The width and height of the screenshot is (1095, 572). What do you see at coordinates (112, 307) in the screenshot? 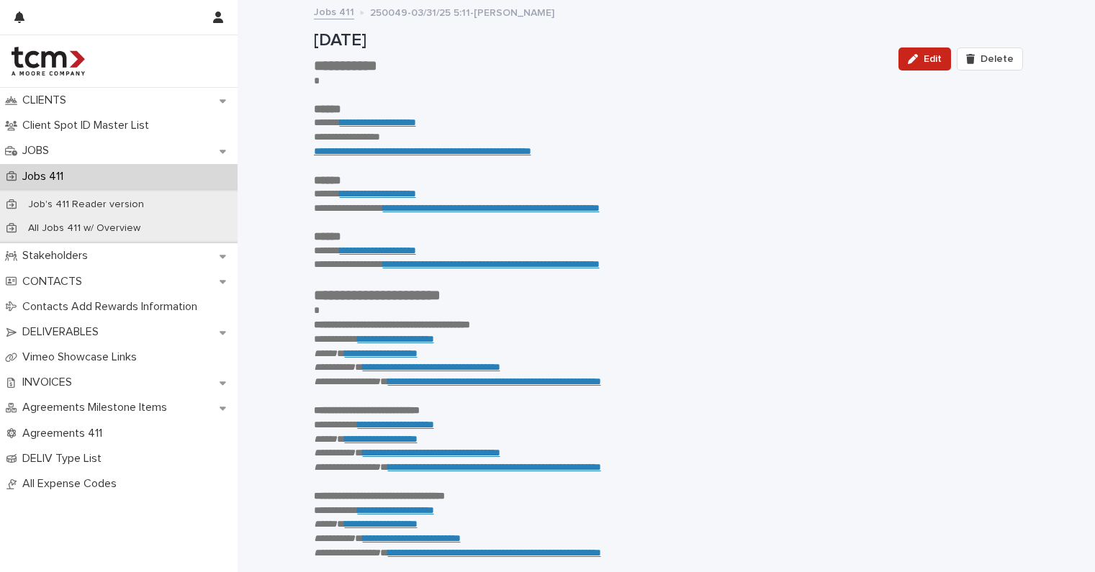
I see `p: Contacts Add Rewards Information` at bounding box center [112, 307].